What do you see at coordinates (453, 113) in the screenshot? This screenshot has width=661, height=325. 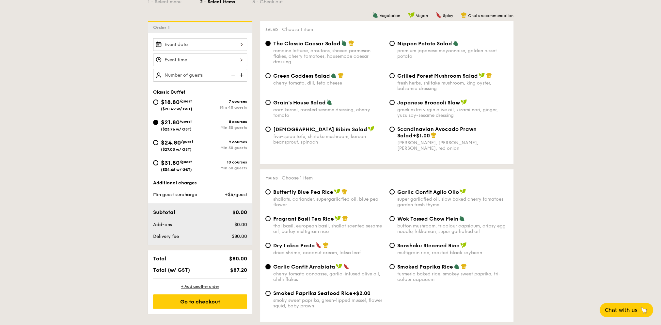 I see `div: greek extra virgin olive oil, kizami nori, ginger, yuzu soy-sesame dressing` at bounding box center [453, 113].